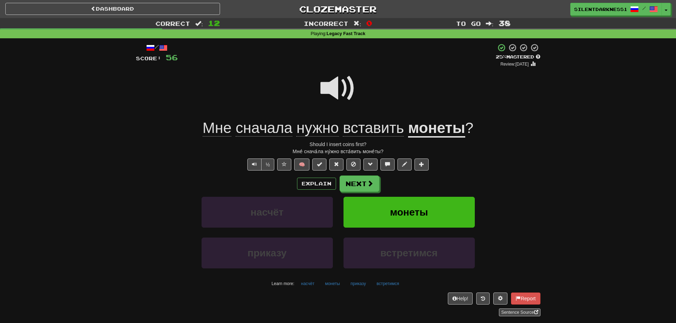  What do you see at coordinates (149, 58) in the screenshot?
I see `span: Score:` at bounding box center [149, 58].